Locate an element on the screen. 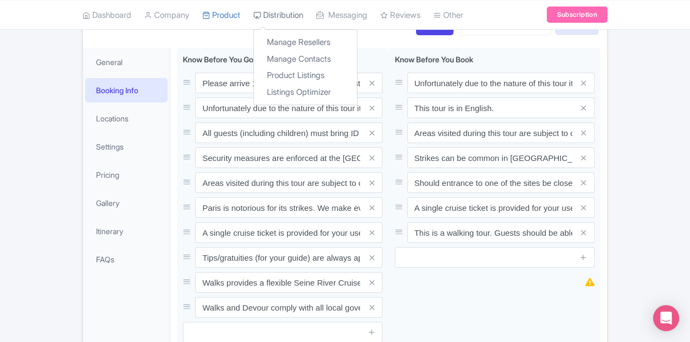 The height and width of the screenshot is (342, 690). a: General is located at coordinates (126, 62).